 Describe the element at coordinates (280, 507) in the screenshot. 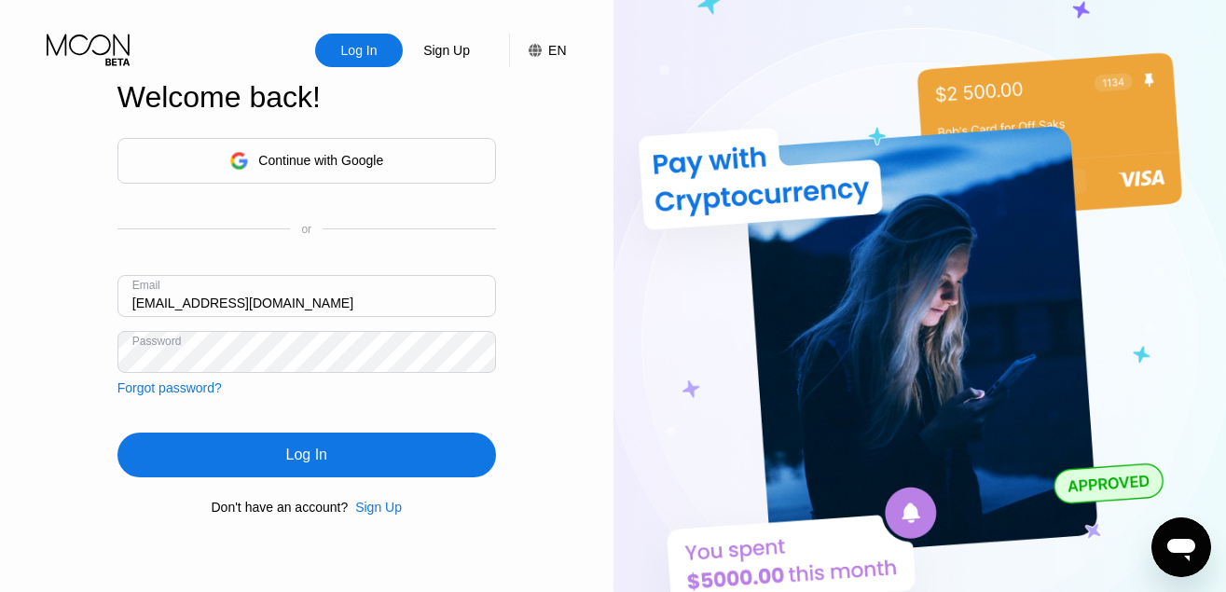

I see `div: Don't have an account?` at that location.